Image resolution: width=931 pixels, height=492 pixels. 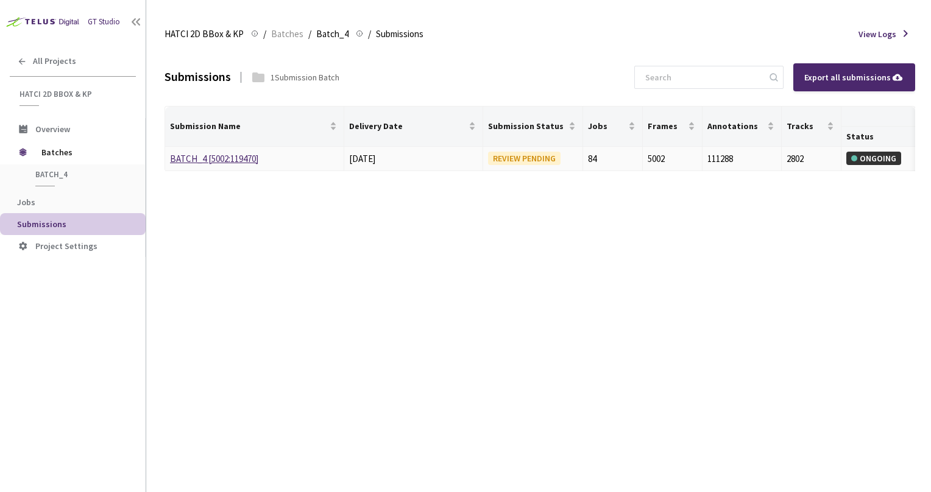 I want to click on div: REVIEW PENDING, so click(x=524, y=158).